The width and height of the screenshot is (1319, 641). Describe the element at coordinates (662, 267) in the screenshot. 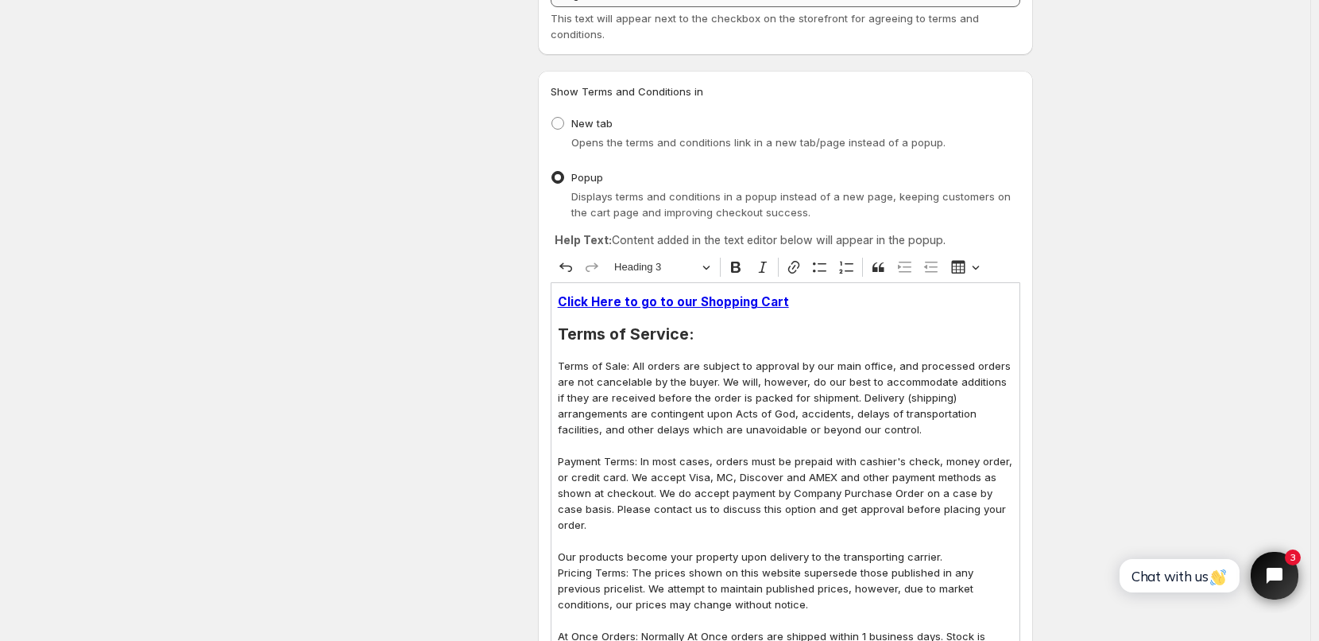

I see `button: Heading 3, Heading` at that location.